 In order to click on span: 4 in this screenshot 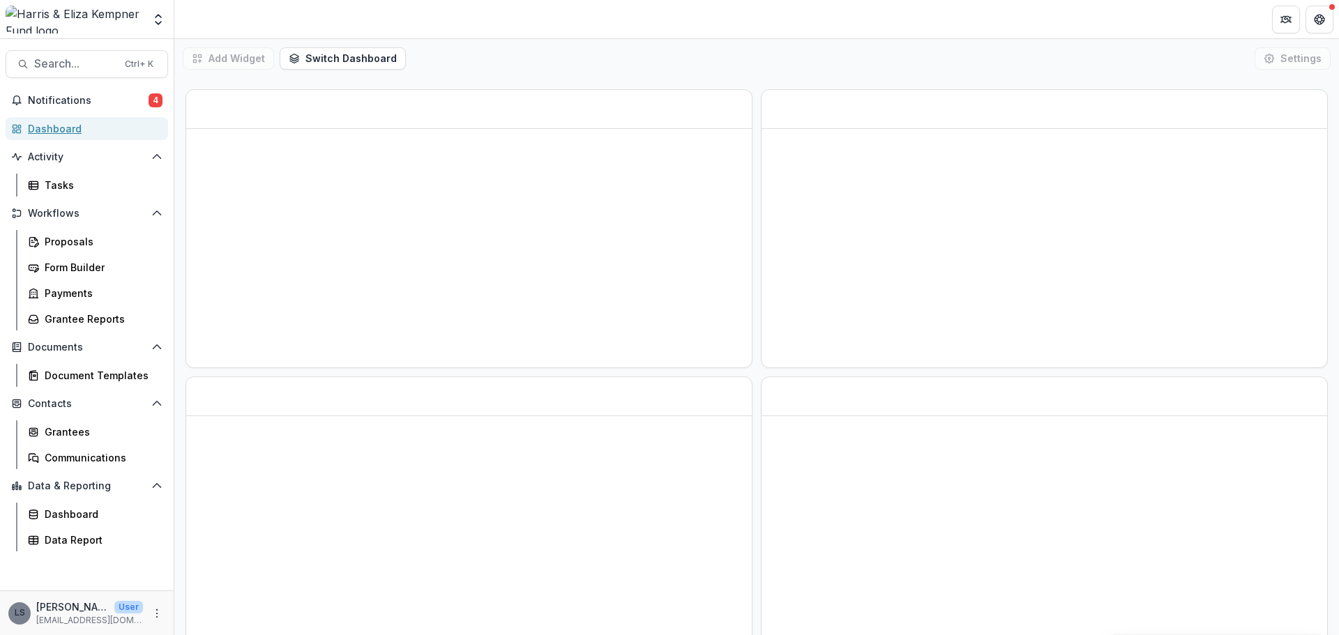, I will do `click(155, 100)`.